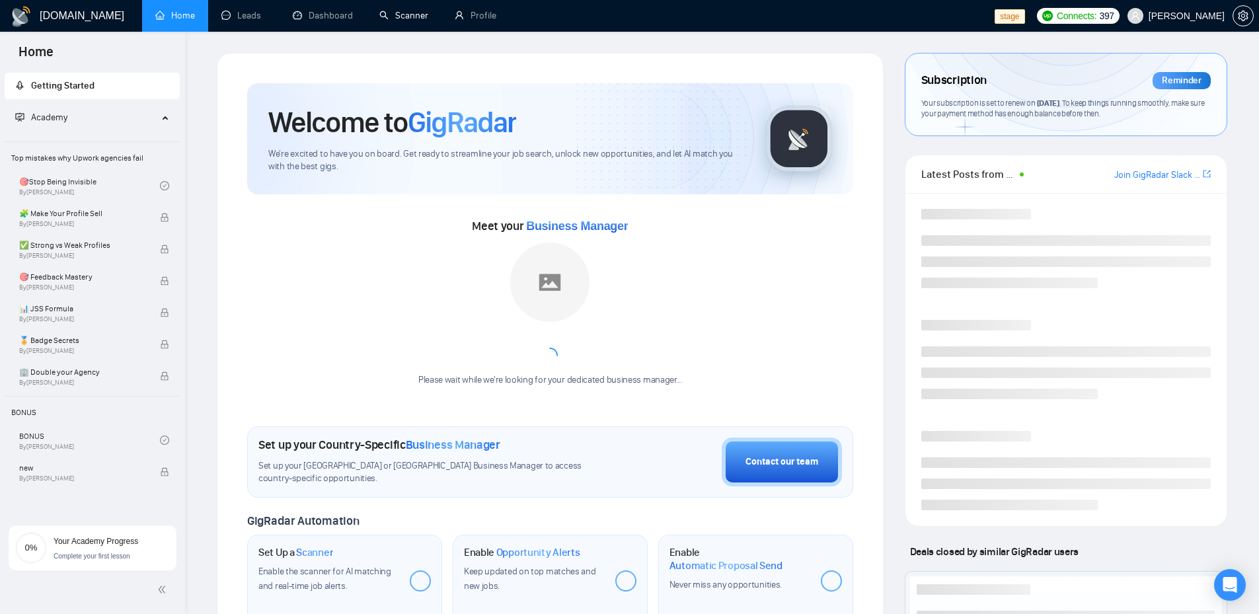  What do you see at coordinates (1243, 16) in the screenshot?
I see `span: setting` at bounding box center [1243, 16].